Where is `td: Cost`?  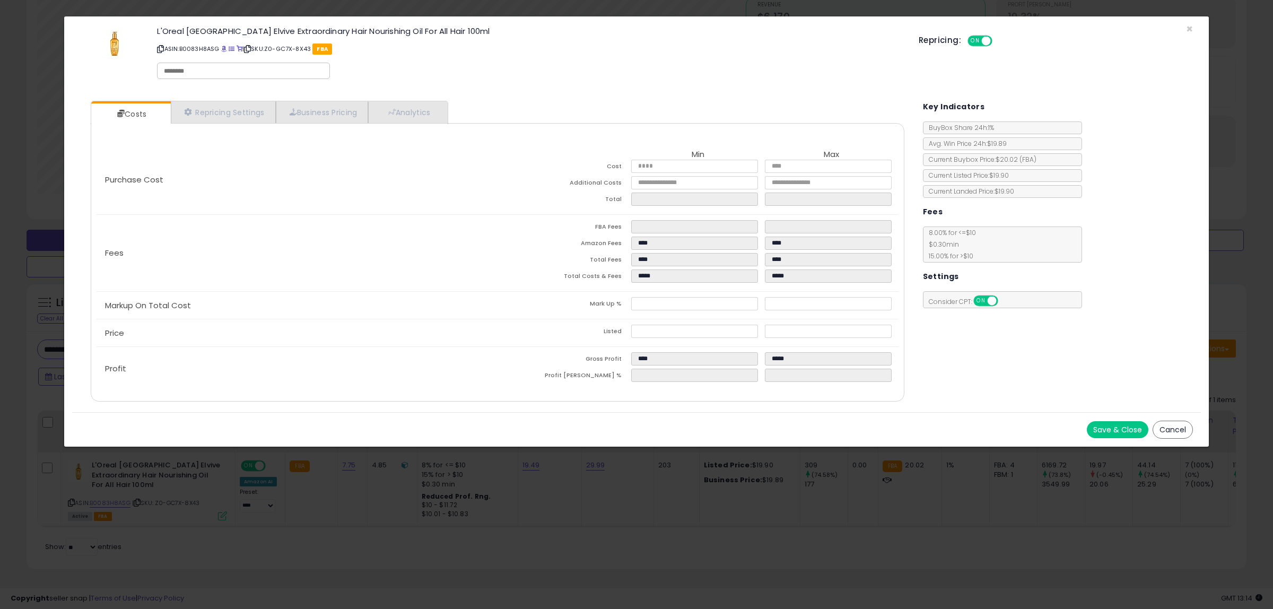
td: Cost is located at coordinates (564, 168).